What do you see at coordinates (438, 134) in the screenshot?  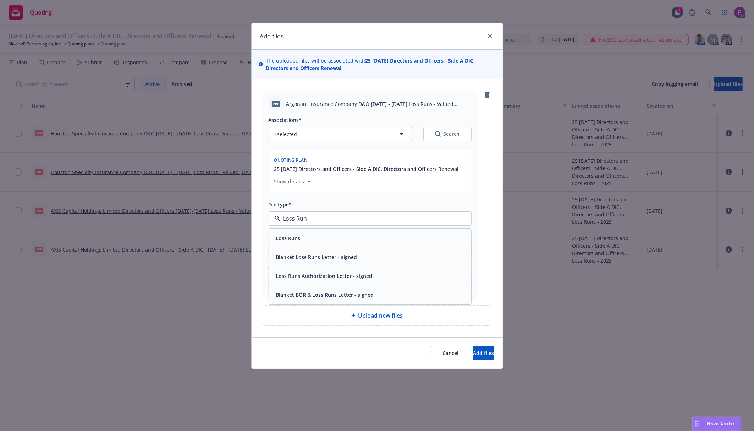 I see `svg: Search` at bounding box center [438, 134].